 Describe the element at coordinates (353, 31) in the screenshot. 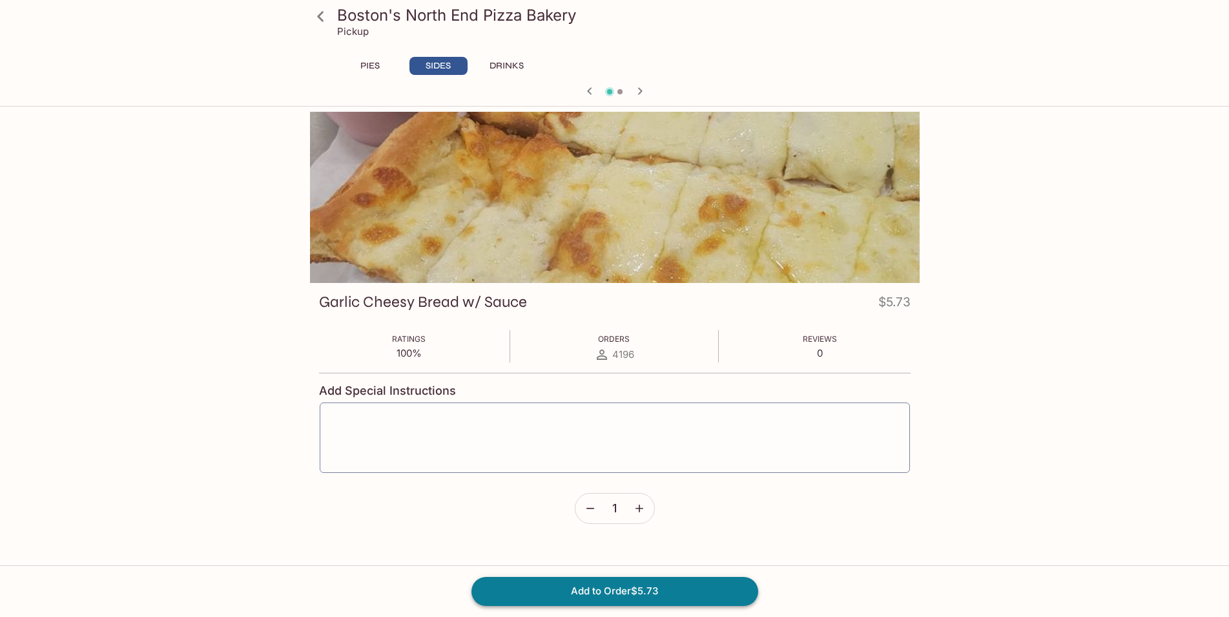

I see `p: Pickup` at that location.